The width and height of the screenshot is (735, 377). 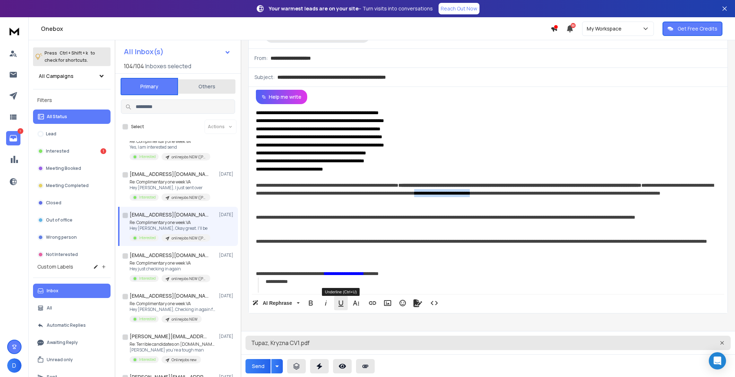 I want to click on p: Hey just checking in again, so click(x=170, y=269).